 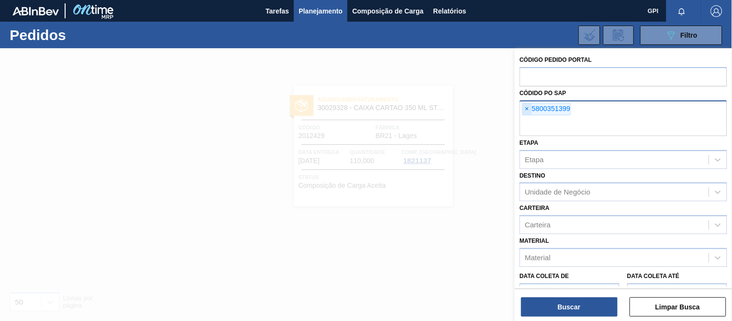 What do you see at coordinates (532, 176) in the screenshot?
I see `label: Destino` at bounding box center [532, 176].